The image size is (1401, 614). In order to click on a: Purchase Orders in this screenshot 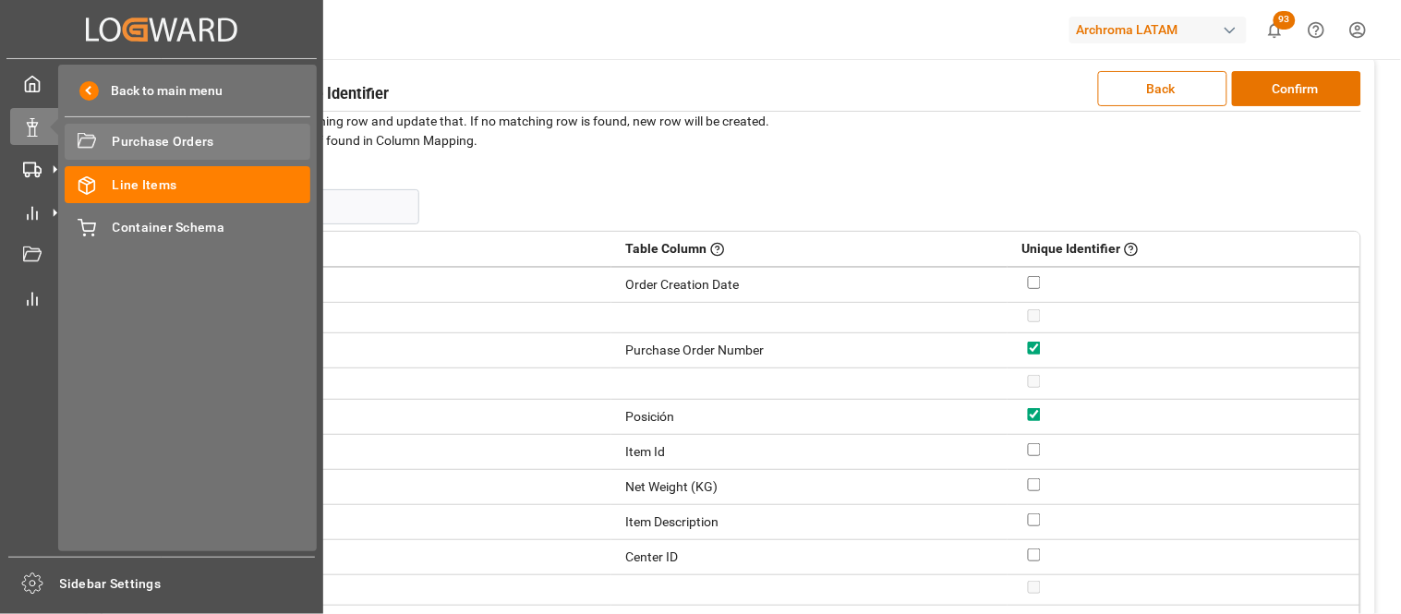, I will do `click(187, 141)`.